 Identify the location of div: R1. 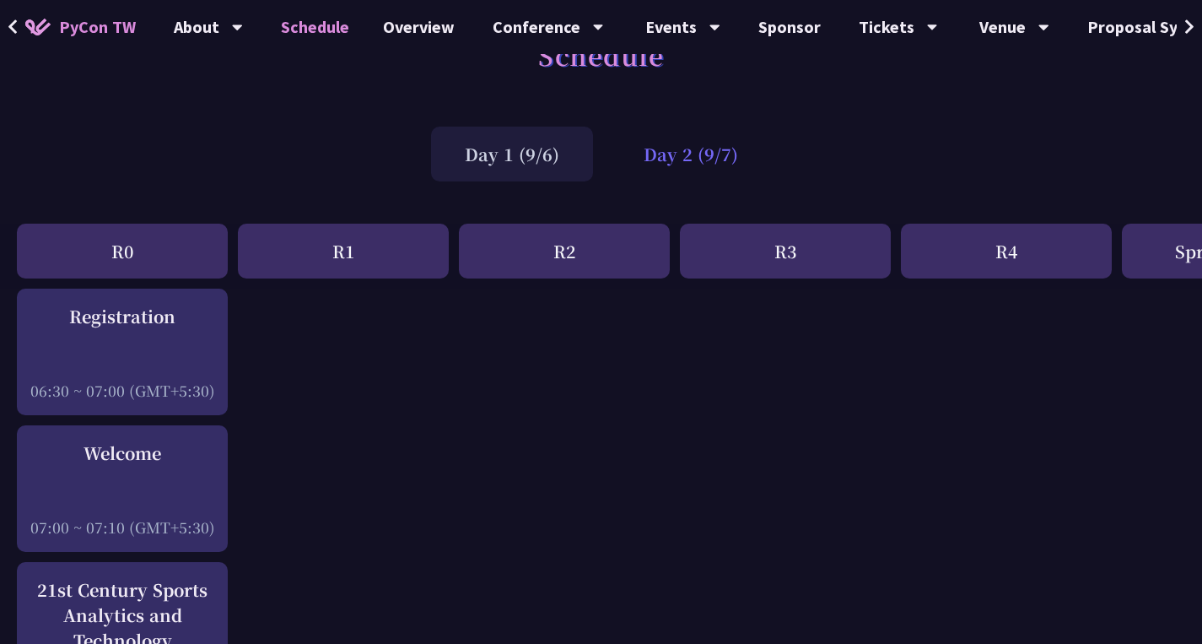
(343, 251).